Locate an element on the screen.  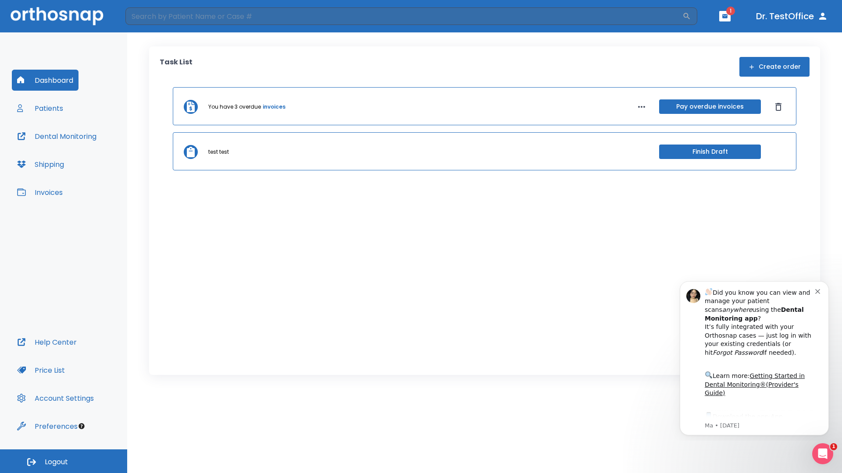
a: Invoices is located at coordinates (40, 192).